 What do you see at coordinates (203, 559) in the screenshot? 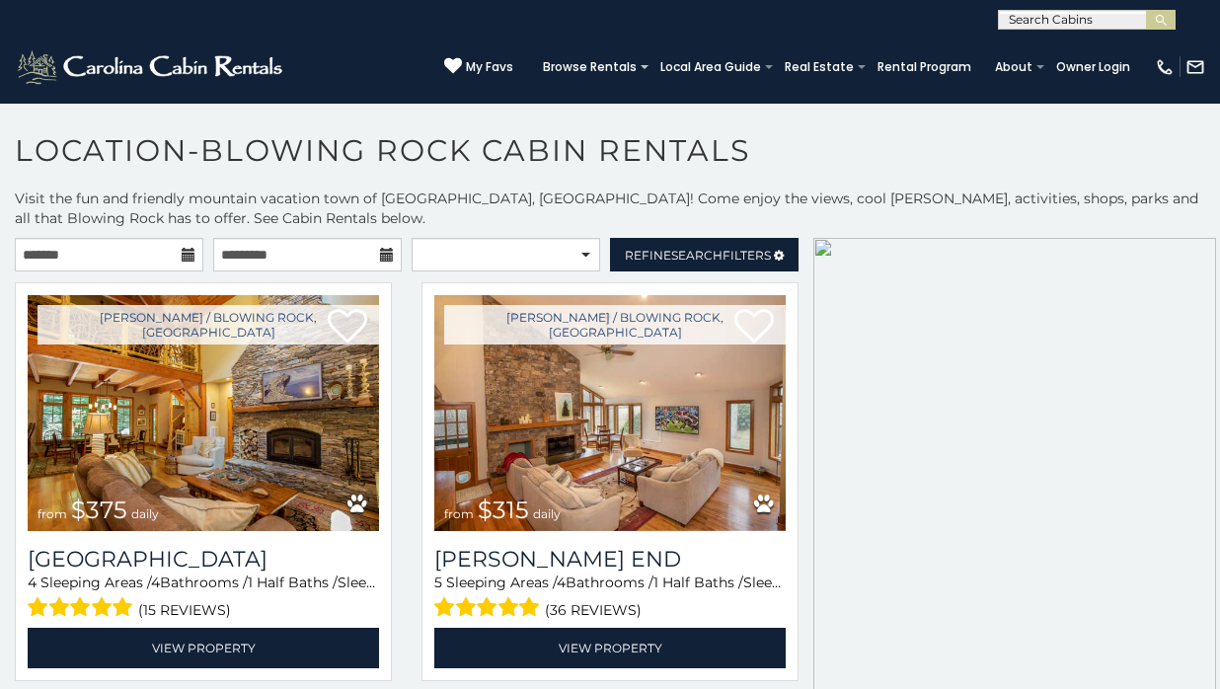
I see `h3: Mountain Song Lodge` at bounding box center [203, 559].